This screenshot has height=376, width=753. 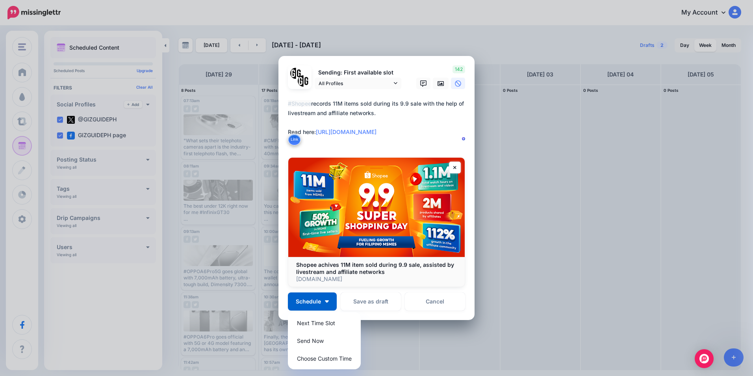 What do you see at coordinates (303, 81) in the screenshot?
I see `img: JT5sWCfR-79925.png` at bounding box center [303, 81].